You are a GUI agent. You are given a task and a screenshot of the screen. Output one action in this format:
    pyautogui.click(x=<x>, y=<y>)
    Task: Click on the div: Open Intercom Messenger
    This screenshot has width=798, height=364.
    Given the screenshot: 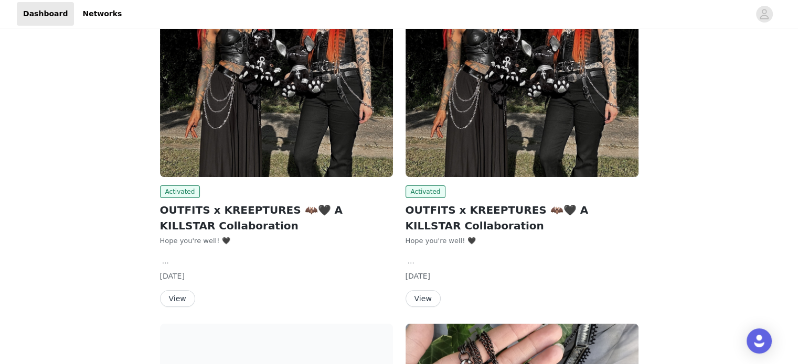 What is the action you would take?
    pyautogui.click(x=759, y=341)
    